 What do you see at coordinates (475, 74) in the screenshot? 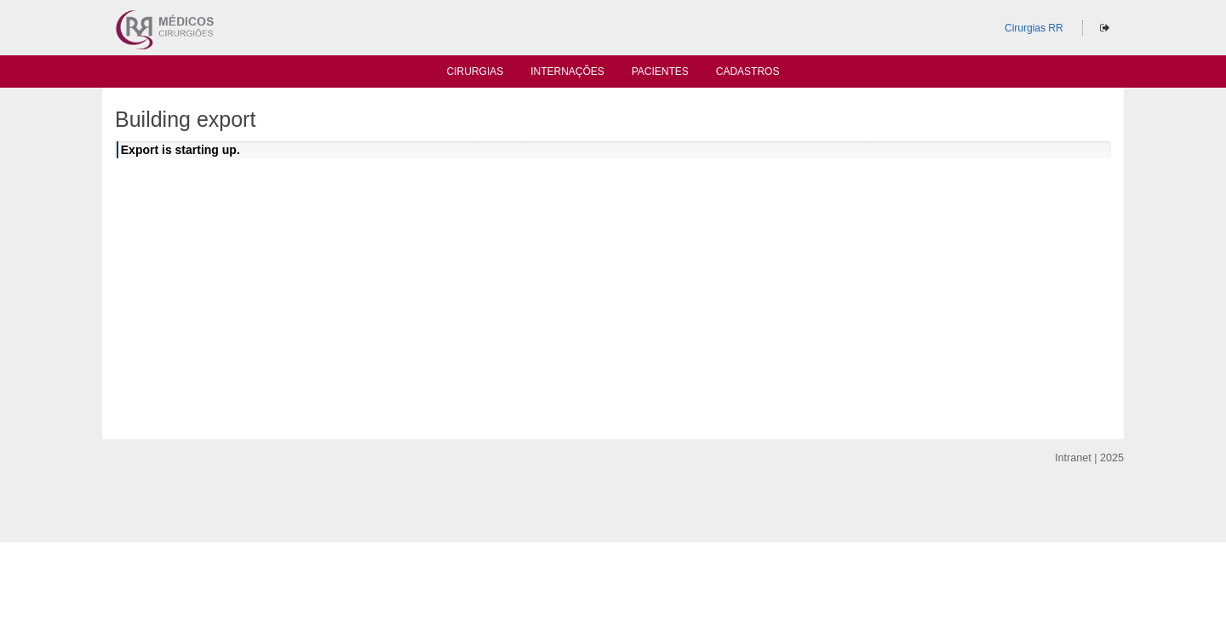
I see `a: Cirurgias` at bounding box center [475, 74].